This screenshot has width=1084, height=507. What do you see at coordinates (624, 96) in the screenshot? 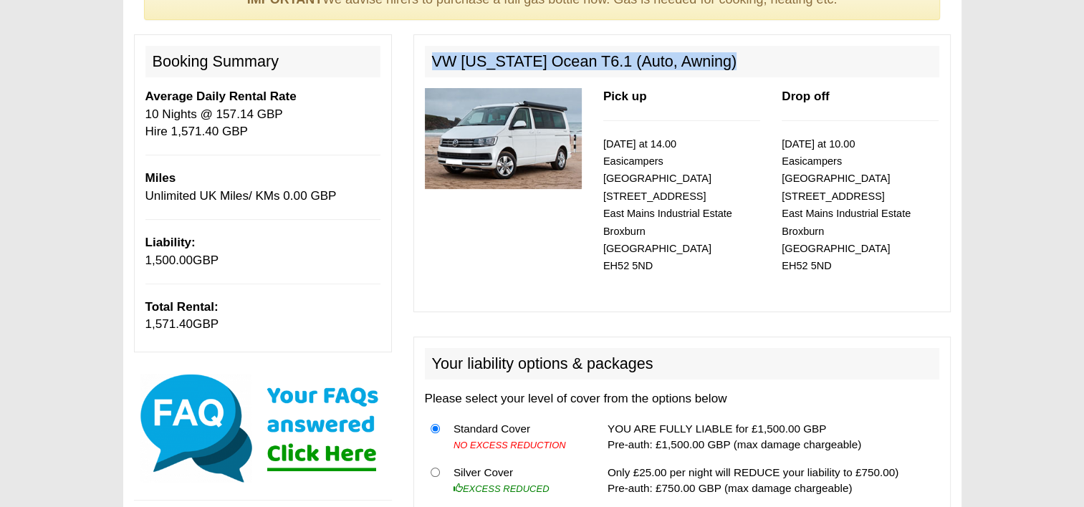
I see `b: Pick up` at bounding box center [624, 96].